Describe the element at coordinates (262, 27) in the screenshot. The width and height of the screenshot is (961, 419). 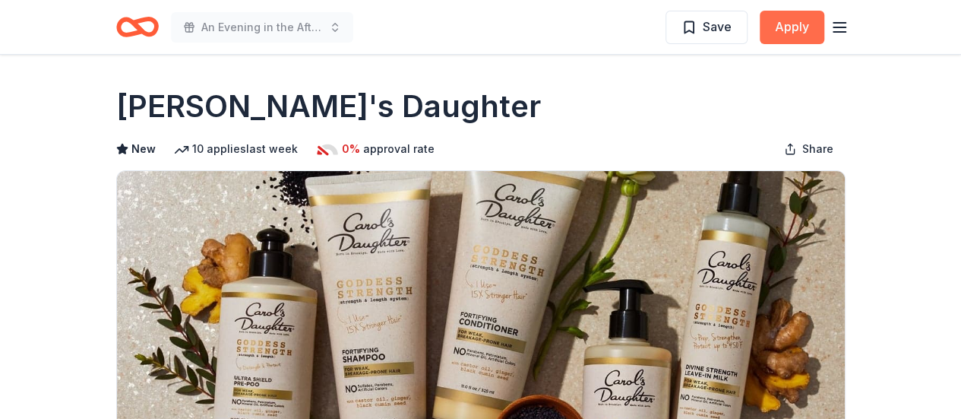
I see `span: An Evening in the Afterglow-Fall Gala` at that location.